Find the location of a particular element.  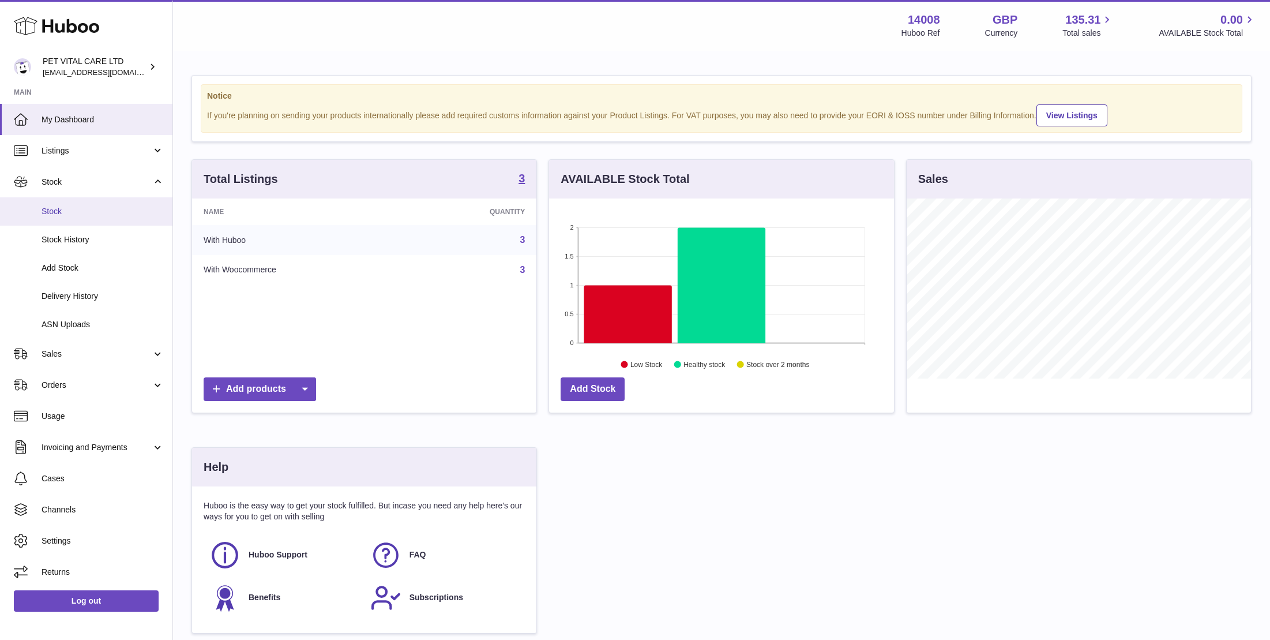

span: Orders is located at coordinates (96, 385).